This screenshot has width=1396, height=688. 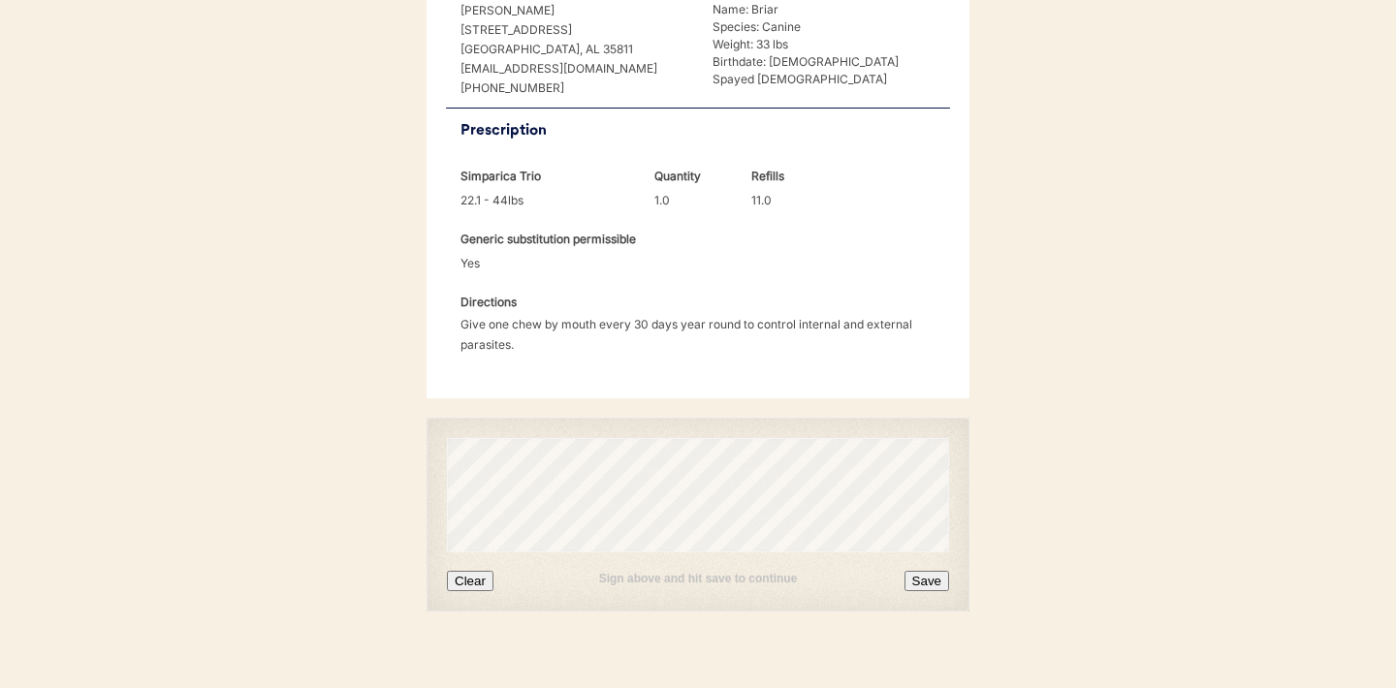 What do you see at coordinates (548, 239) in the screenshot?
I see `div: Generic substitution permissible` at bounding box center [548, 239].